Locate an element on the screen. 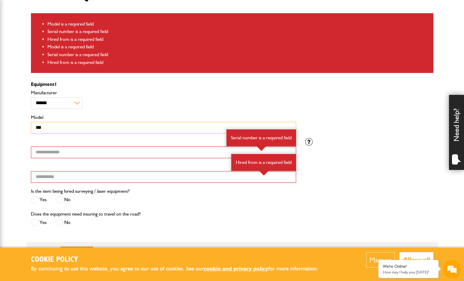 The image size is (464, 281). input: Enter your last name is located at coordinates (59, 62).